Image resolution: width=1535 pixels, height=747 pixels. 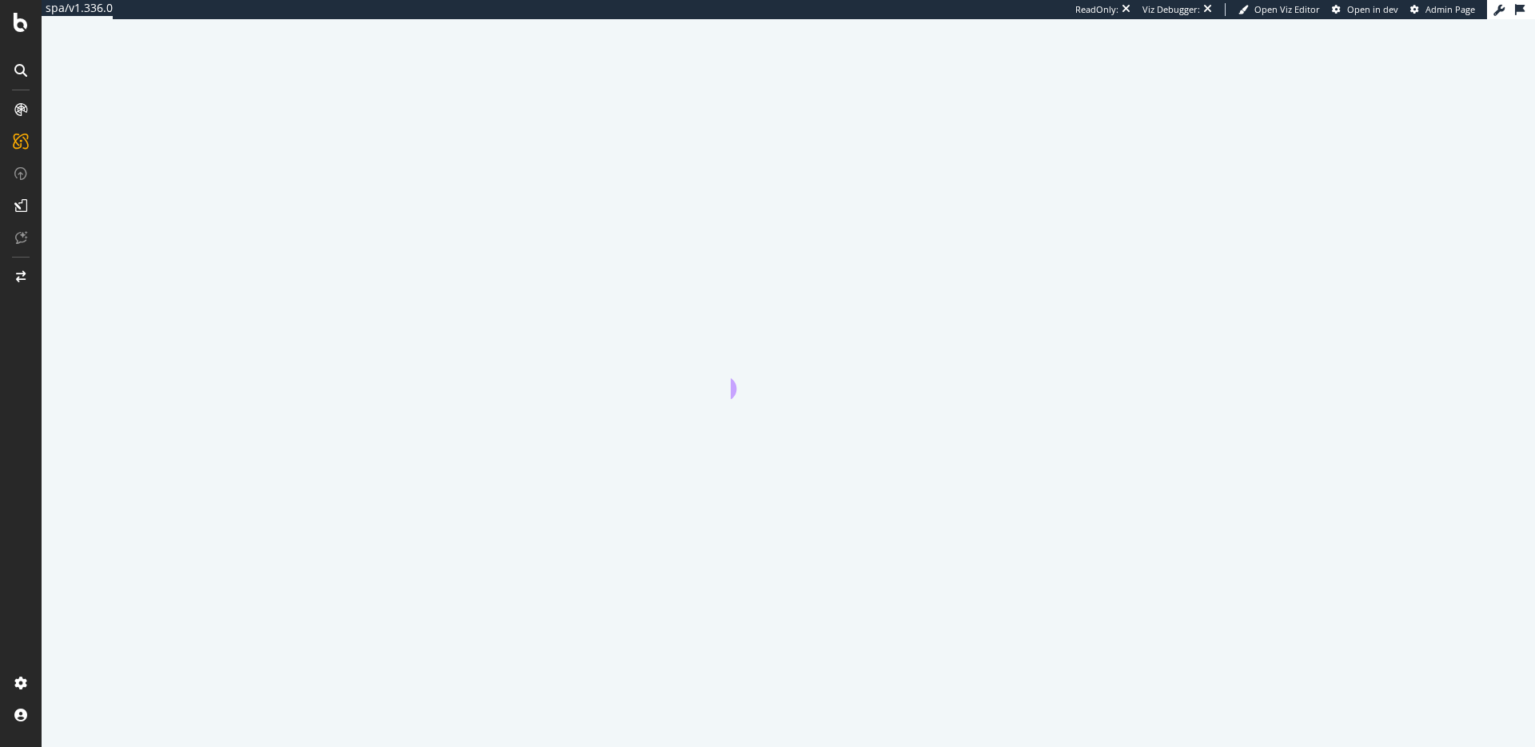 I want to click on span: Open Viz Editor, so click(x=1287, y=9).